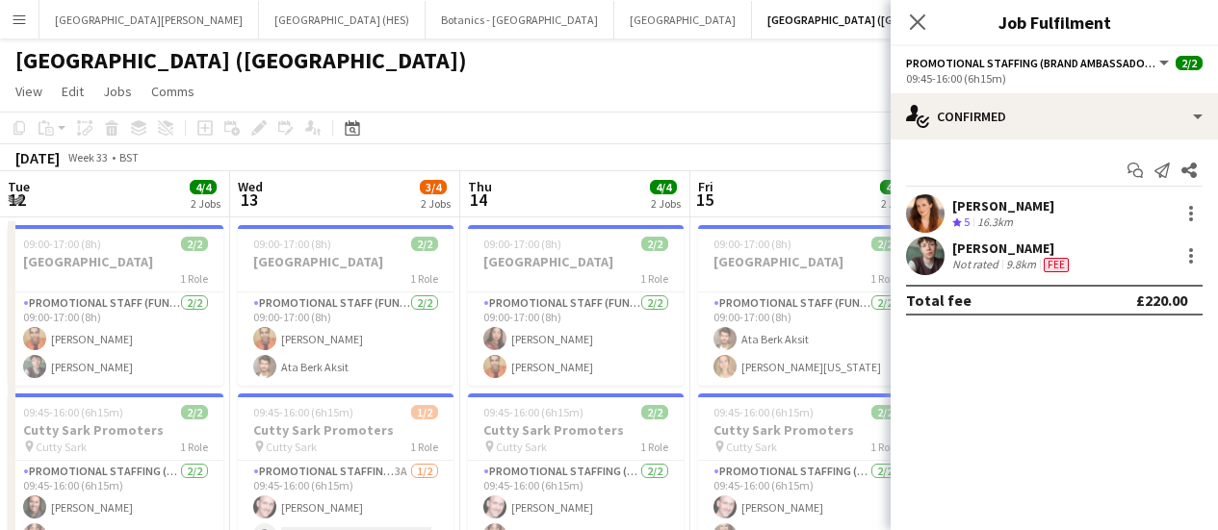  What do you see at coordinates (29, 91) in the screenshot?
I see `span: View` at bounding box center [29, 91].